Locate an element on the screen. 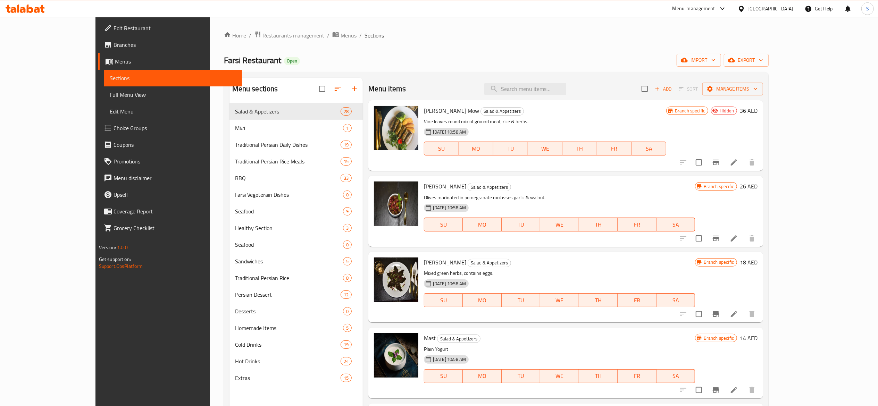  img: Dolma Barg Mow is located at coordinates (396, 128).